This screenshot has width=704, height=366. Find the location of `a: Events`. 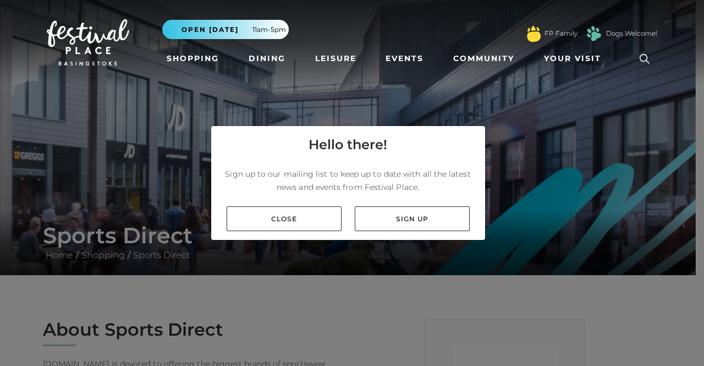

a: Events is located at coordinates (404, 58).